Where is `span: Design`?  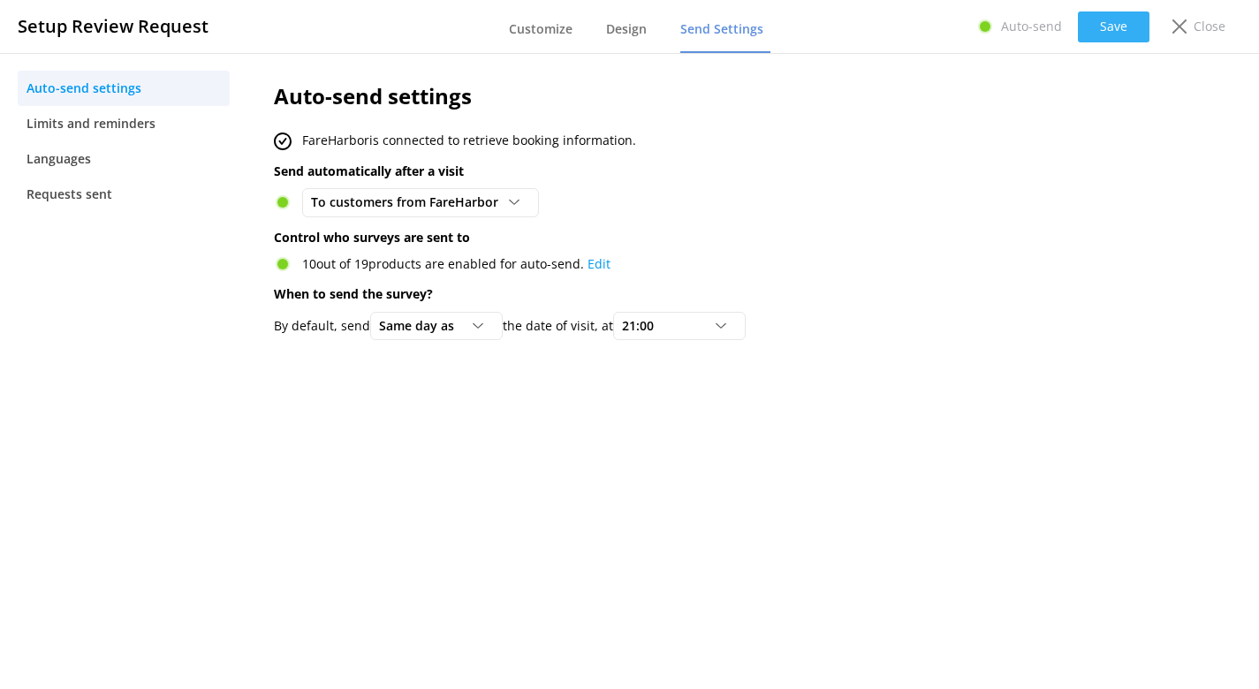
span: Design is located at coordinates (626, 29).